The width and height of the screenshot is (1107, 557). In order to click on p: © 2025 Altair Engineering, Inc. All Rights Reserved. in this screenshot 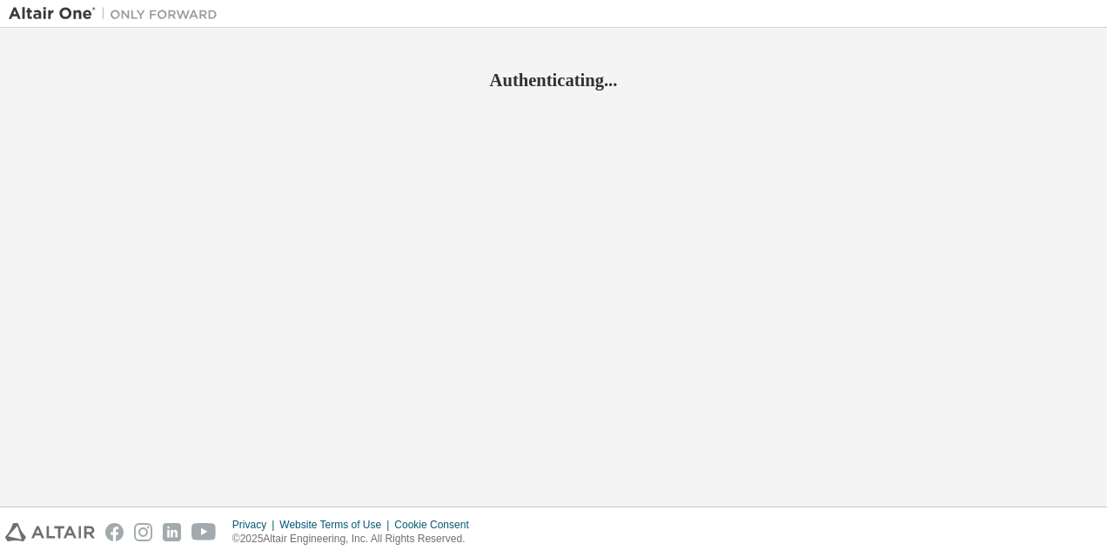, I will do `click(356, 539)`.